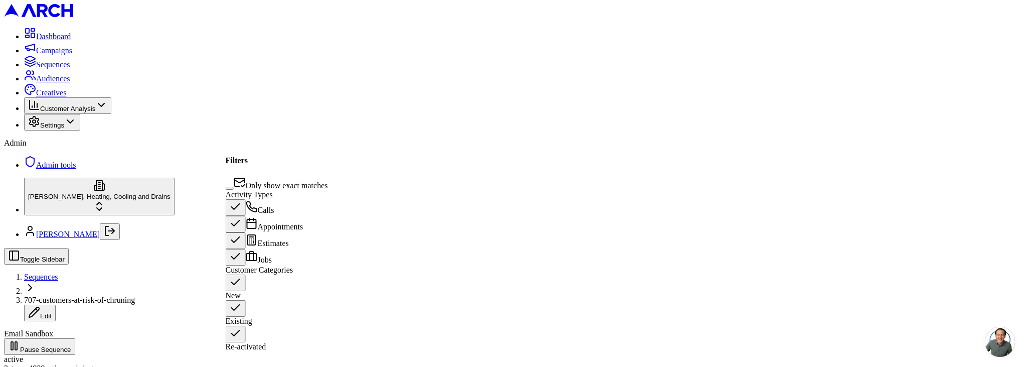 This screenshot has width=1027, height=367. Describe the element at coordinates (56, 165) in the screenshot. I see `span: Admin tools` at that location.